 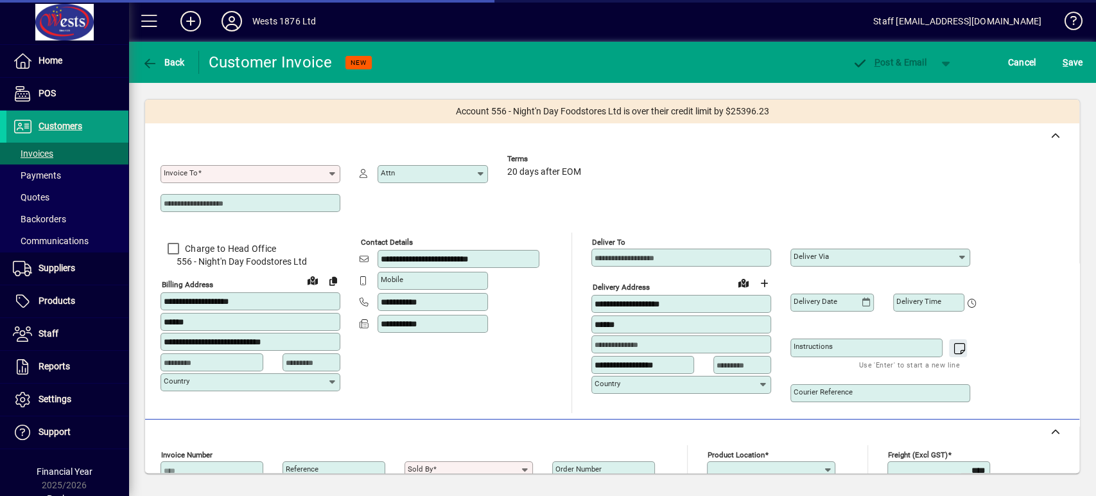 What do you see at coordinates (612, 111) in the screenshot?
I see `span: Account 556 - Night'n Day Foodstores Ltd is over their credit limit by $25396.23` at bounding box center [612, 111].